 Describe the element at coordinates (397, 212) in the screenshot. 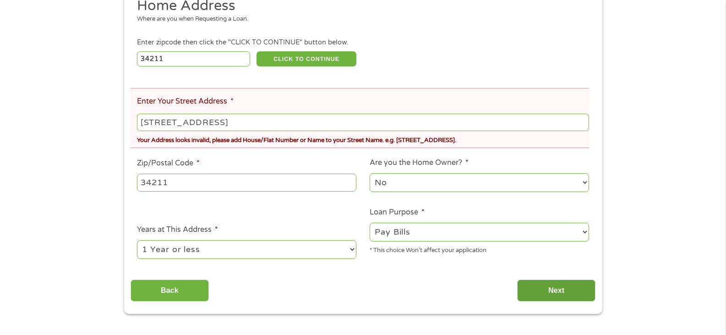

I see `label: Loan Purpose` at that location.